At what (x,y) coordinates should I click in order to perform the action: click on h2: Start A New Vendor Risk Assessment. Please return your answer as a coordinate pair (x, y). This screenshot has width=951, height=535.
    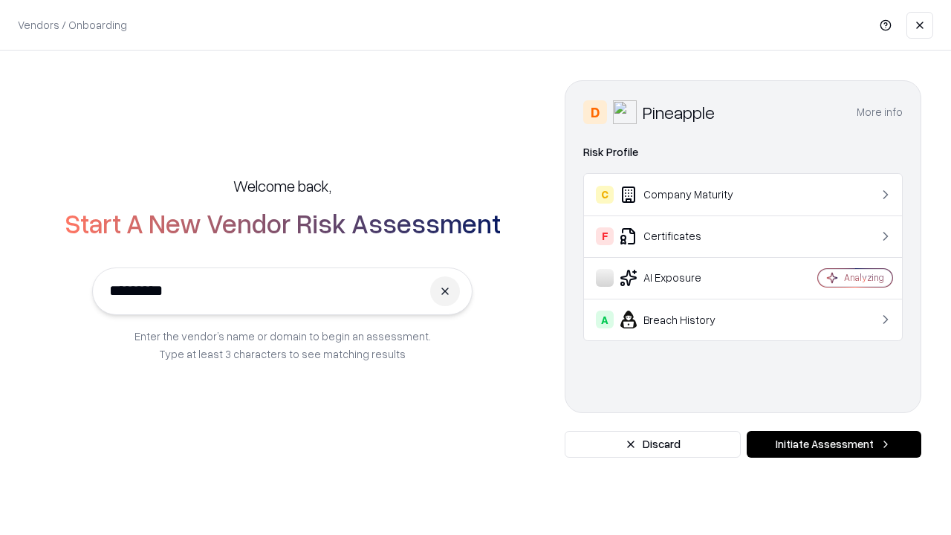
    Looking at the image, I should click on (282, 223).